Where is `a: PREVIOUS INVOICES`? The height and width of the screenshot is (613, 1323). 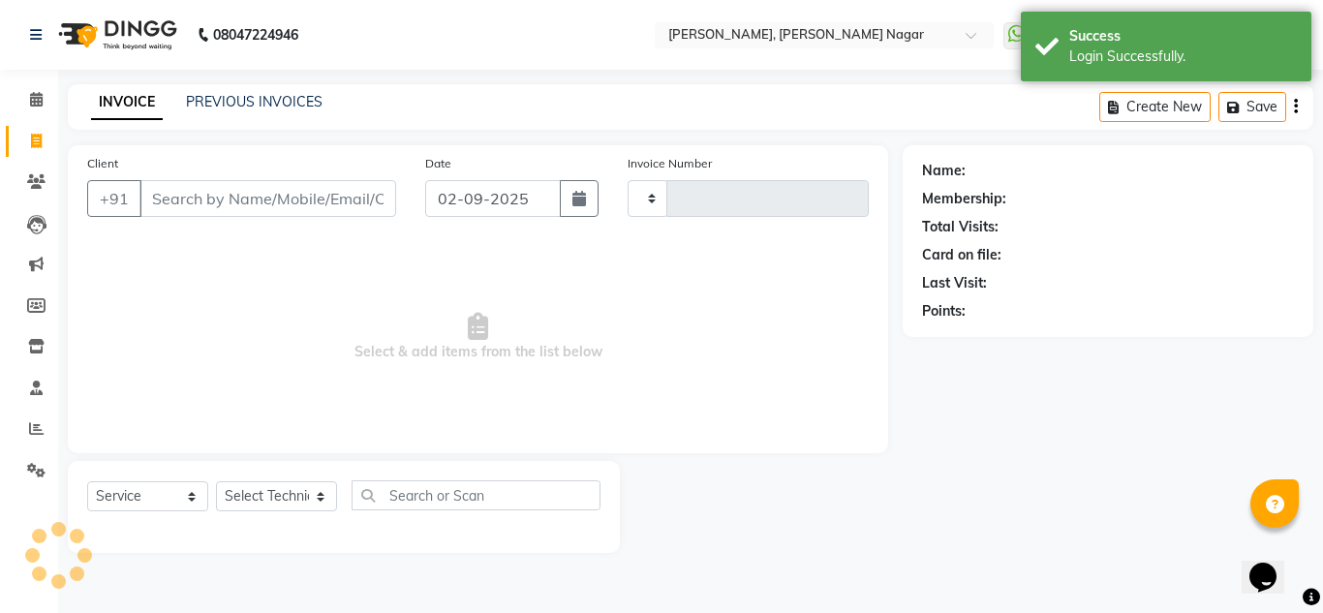 a: PREVIOUS INVOICES is located at coordinates (254, 102).